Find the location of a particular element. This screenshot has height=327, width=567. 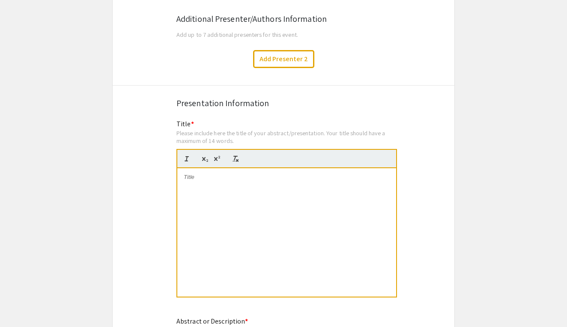

div: Please include here the title of your abstract/presentation. Your title should have a maximum of ... is located at coordinates (287, 137).